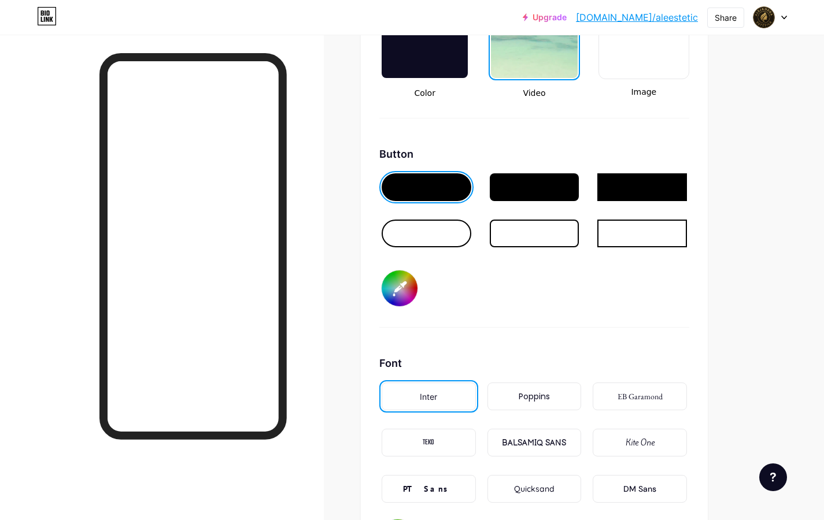 Image resolution: width=824 pixels, height=520 pixels. I want to click on span: Color, so click(424, 93).